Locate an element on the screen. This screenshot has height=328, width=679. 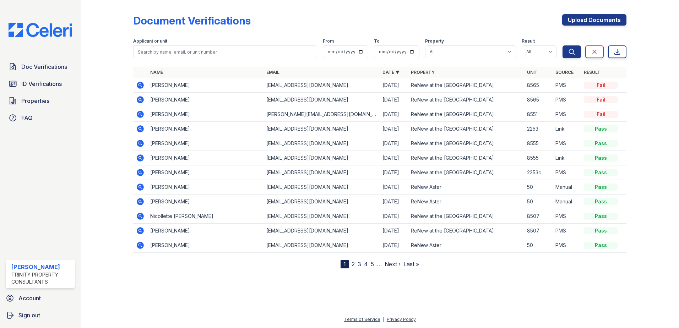
a: Properties is located at coordinates (40, 101).